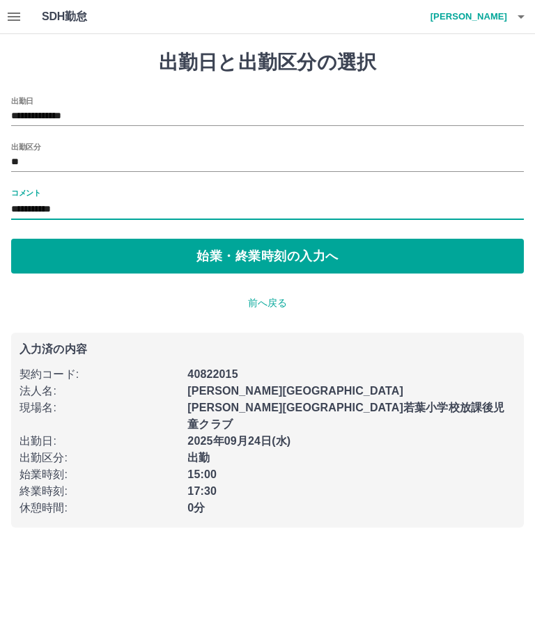 The image size is (535, 641). I want to click on b: 出勤, so click(198, 457).